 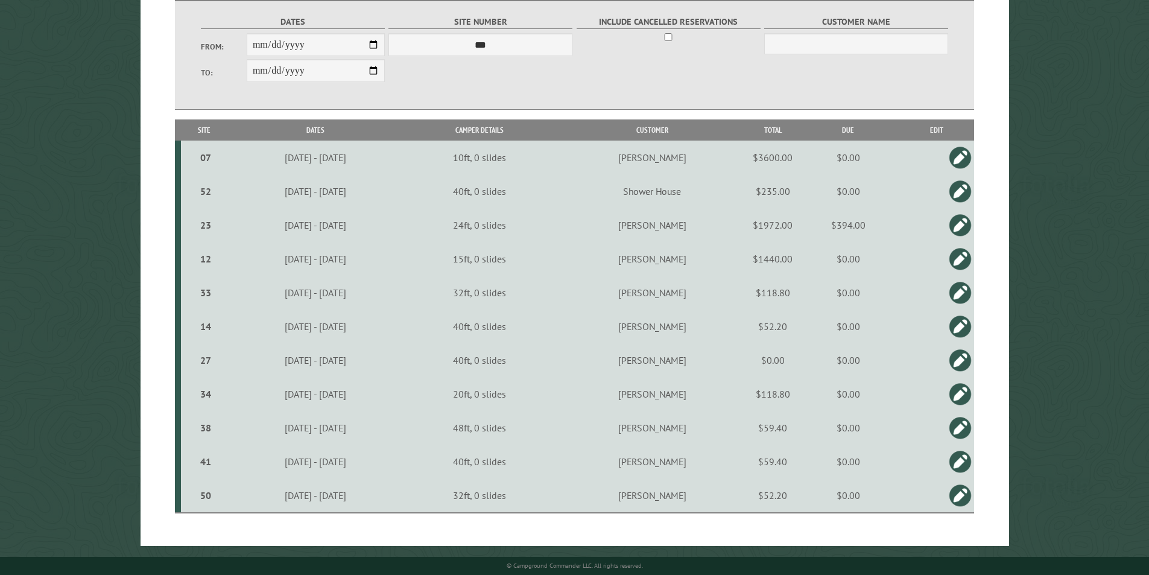 I want to click on td: $1972.00, so click(x=773, y=225).